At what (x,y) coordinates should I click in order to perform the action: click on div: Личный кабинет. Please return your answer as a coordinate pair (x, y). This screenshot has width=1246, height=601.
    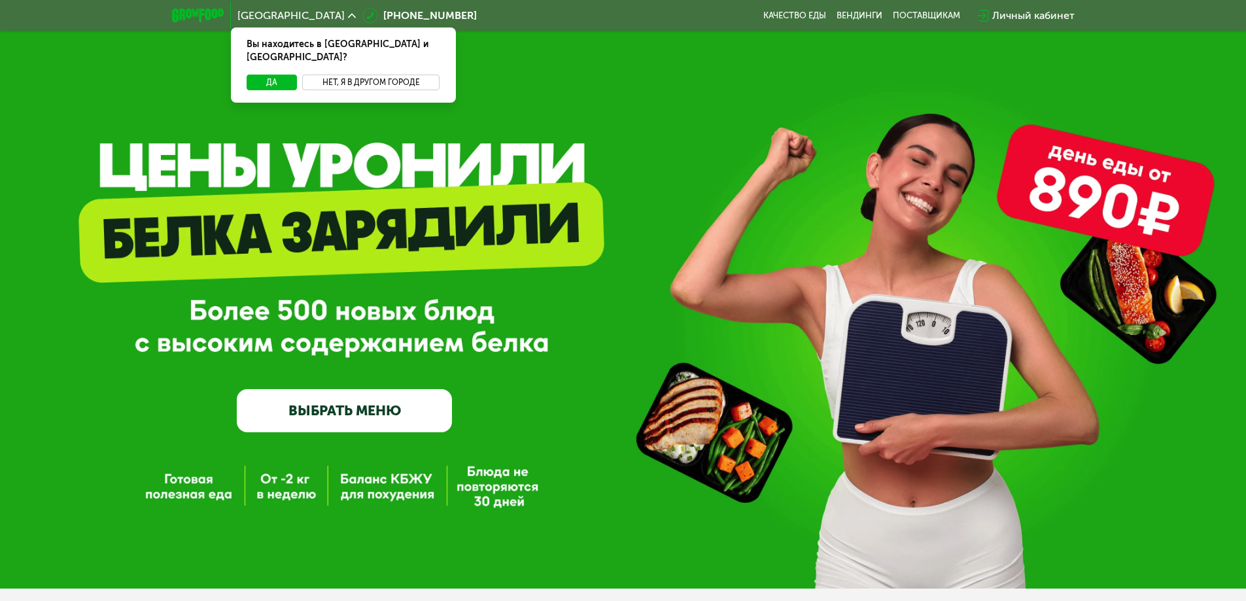
    Looking at the image, I should click on (1034, 16).